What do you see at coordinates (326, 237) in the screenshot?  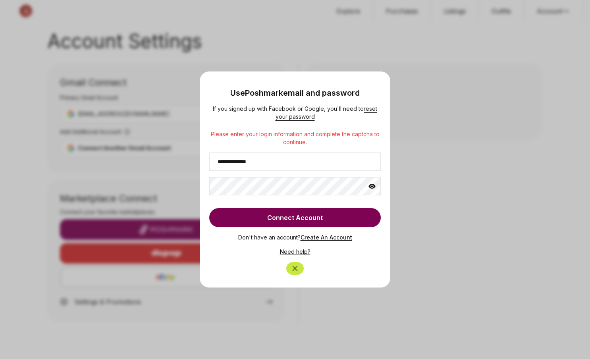 I see `button: Create An Account` at bounding box center [326, 237].